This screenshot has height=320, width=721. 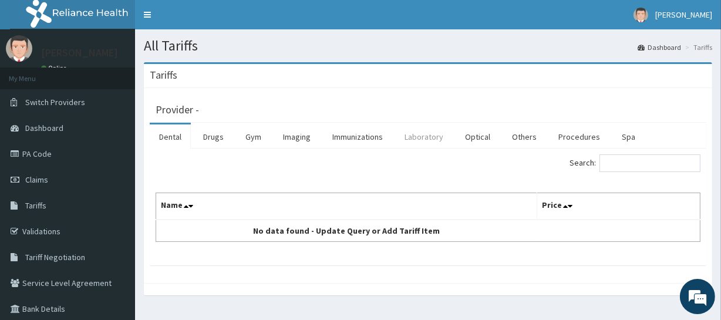 What do you see at coordinates (346, 231) in the screenshot?
I see `td: No data found - Update Query or Add Tariff Item` at bounding box center [346, 231].